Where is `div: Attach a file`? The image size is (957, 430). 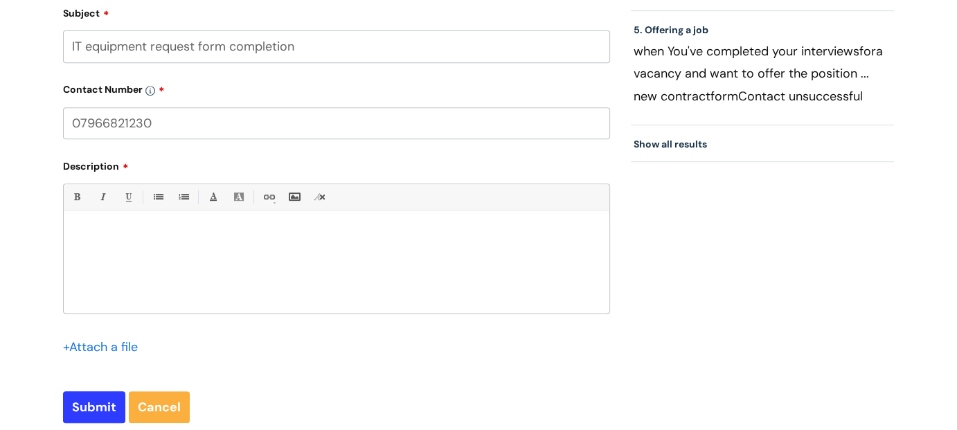
div: Attach a file is located at coordinates (105, 347).